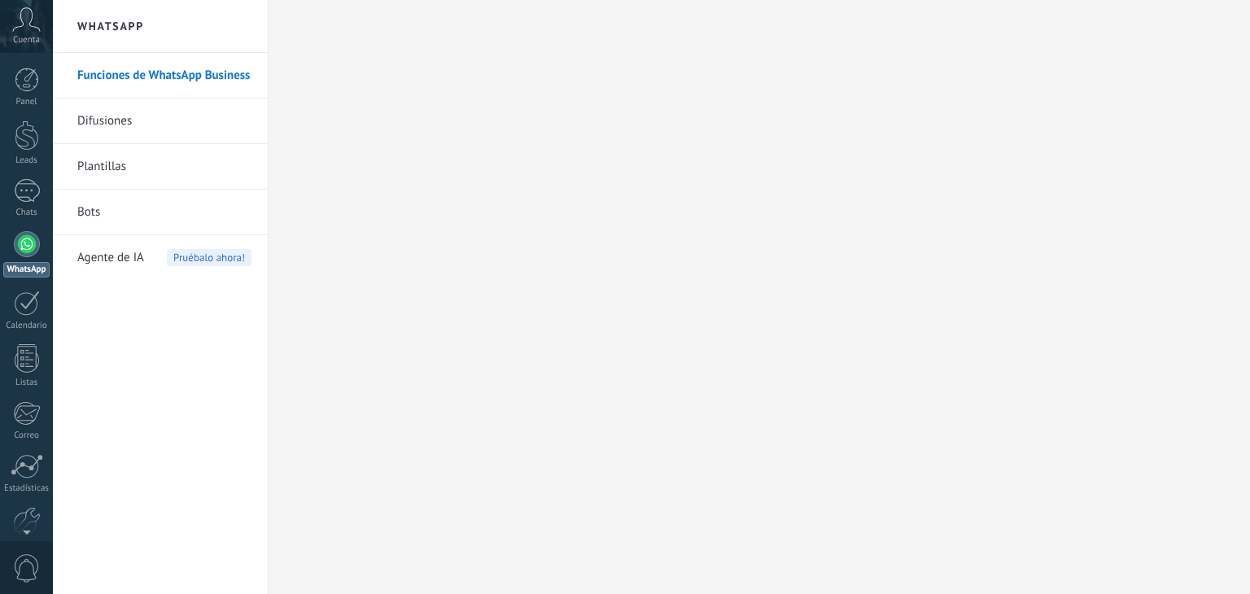 This screenshot has width=1250, height=594. I want to click on li: Funciones de WhatsApp Business, so click(160, 76).